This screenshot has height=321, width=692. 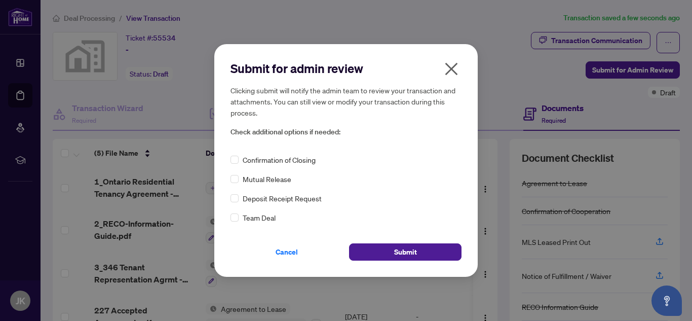 I want to click on h5: Clicking submit will notify the admin team to review your transaction and attachments. You can st..., so click(x=346, y=101).